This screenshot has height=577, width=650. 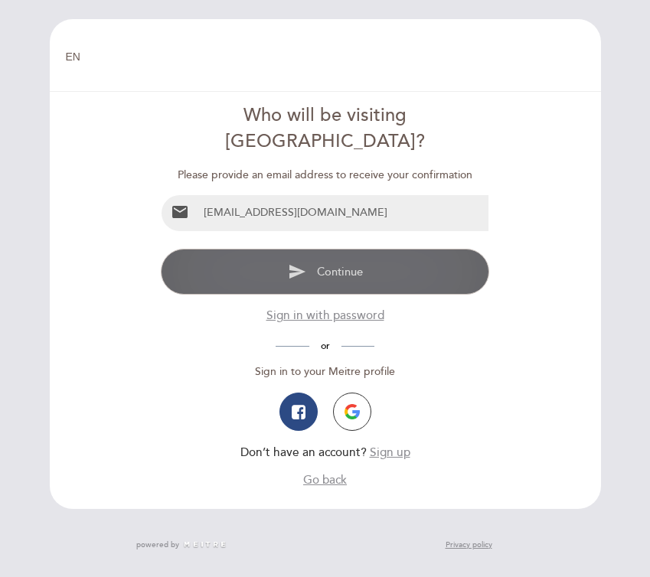 I want to click on input: Email, so click(x=343, y=213).